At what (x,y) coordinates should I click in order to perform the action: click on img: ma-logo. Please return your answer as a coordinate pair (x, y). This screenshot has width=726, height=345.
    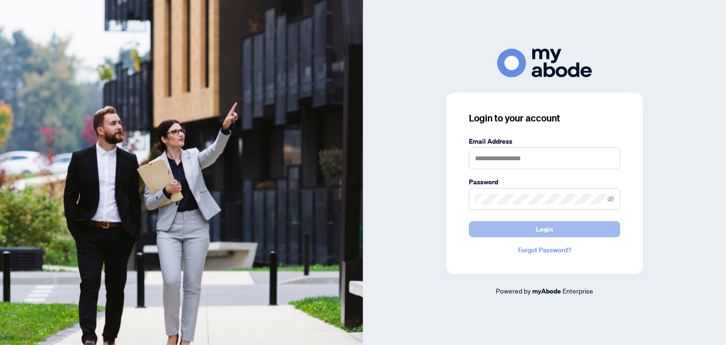
    Looking at the image, I should click on (545, 63).